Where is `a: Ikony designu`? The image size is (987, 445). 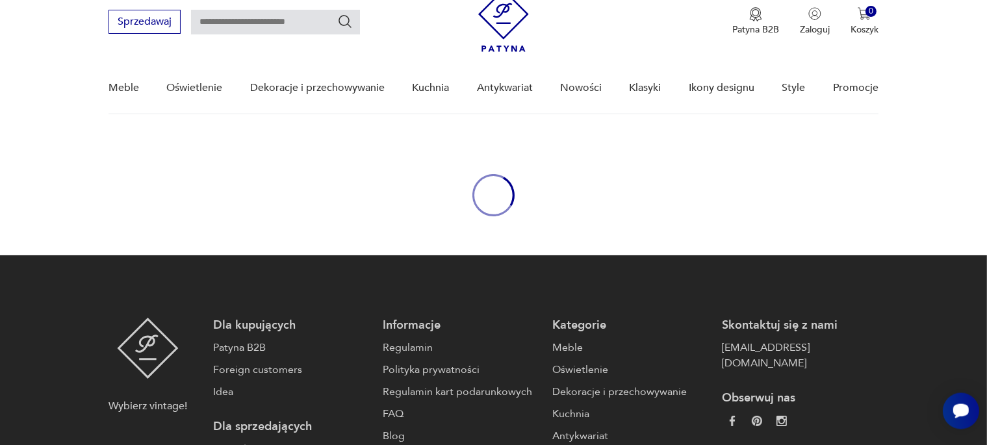 a: Ikony designu is located at coordinates (721, 88).